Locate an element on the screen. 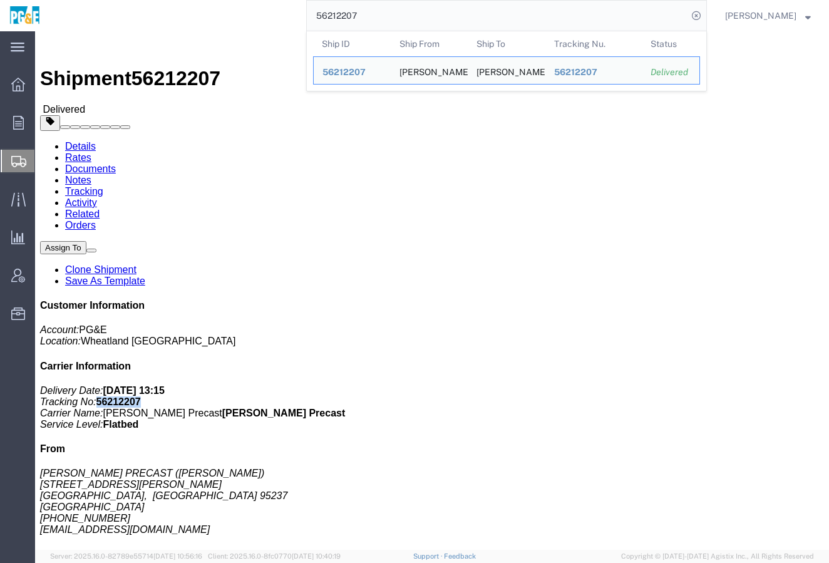 Image resolution: width=829 pixels, height=563 pixels. th: Tracking Nu. is located at coordinates (594, 44).